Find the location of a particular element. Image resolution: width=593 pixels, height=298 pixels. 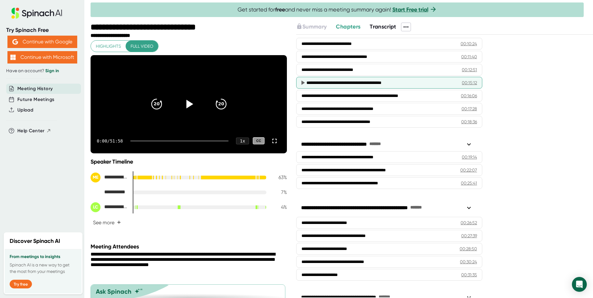

div: 00:28:50 is located at coordinates (468, 249).